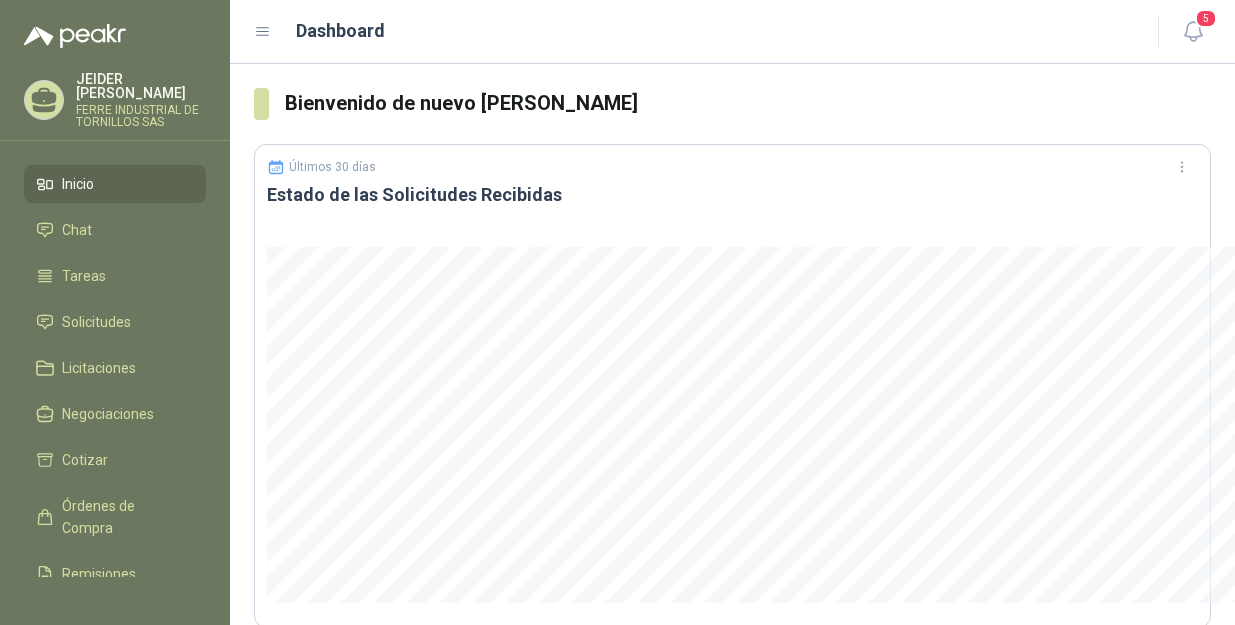 This screenshot has height=625, width=1235. Describe the element at coordinates (1206, 18) in the screenshot. I see `span: 5` at that location.